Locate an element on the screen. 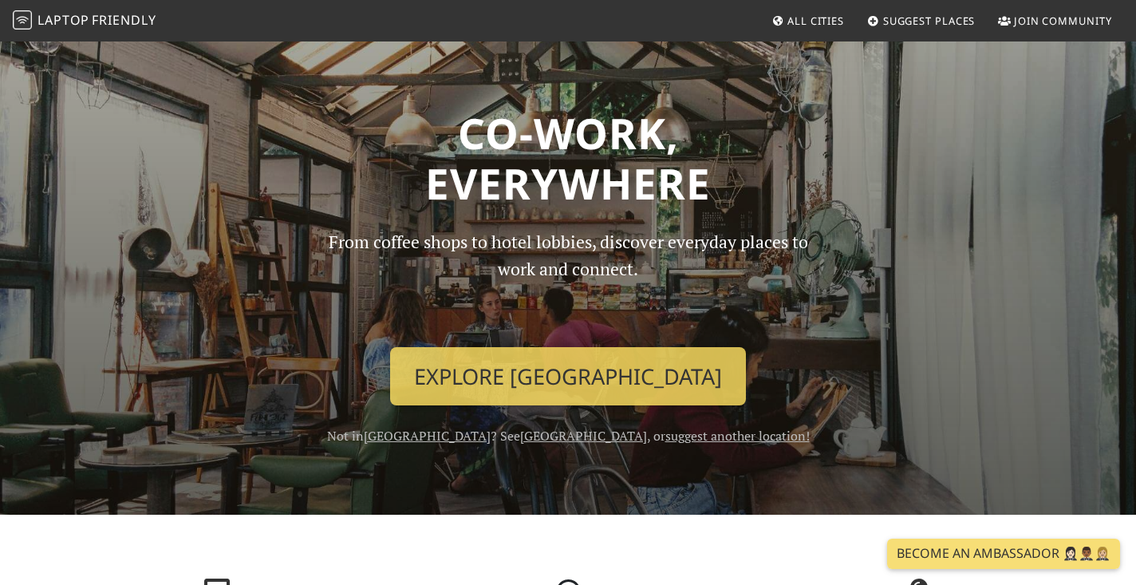  p: From coffee shops to hotel lobbies, discover everyday places to work and connect. is located at coordinates (568, 281).